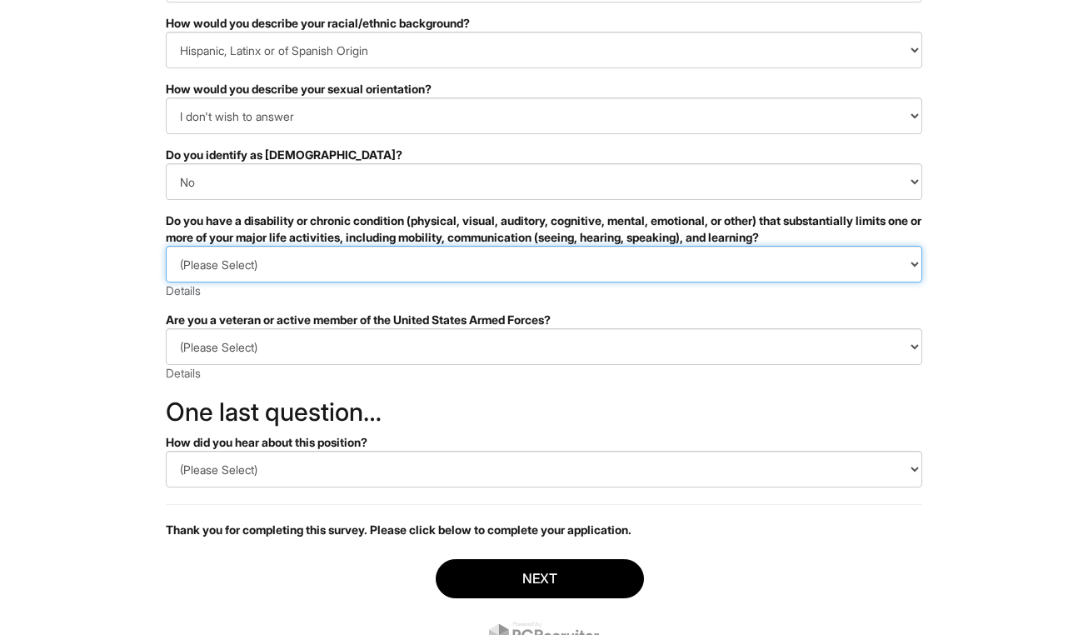 The height and width of the screenshot is (635, 1088). I want to click on select: How would you describe your racial/ethnic background?, so click(544, 50).